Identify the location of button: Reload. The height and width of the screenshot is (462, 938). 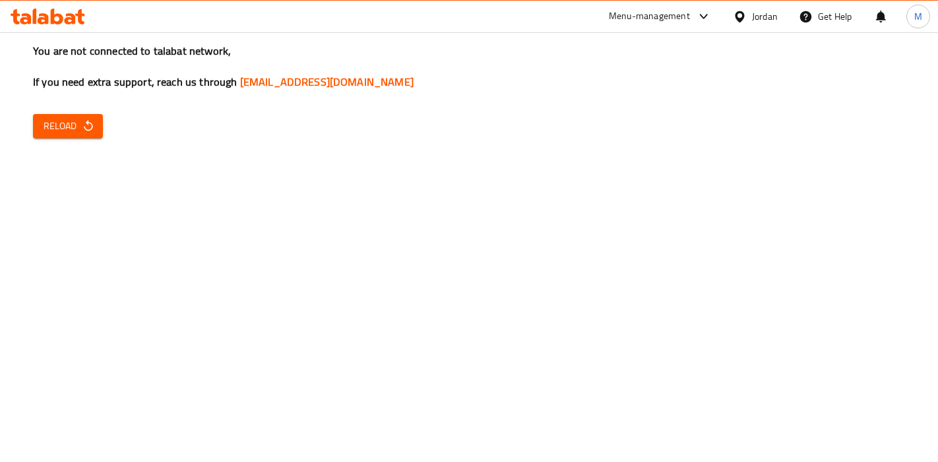
(68, 126).